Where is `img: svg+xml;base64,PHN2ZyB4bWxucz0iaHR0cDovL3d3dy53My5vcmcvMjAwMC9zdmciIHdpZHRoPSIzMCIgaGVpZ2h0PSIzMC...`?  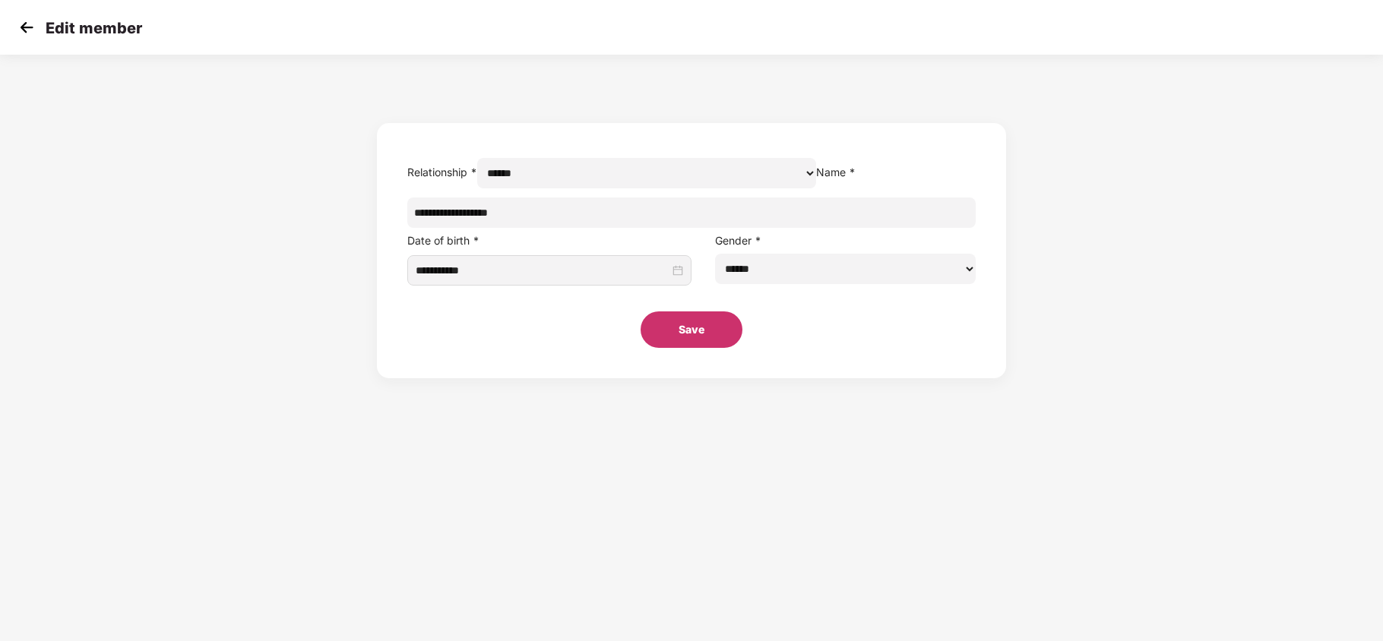 img: svg+xml;base64,PHN2ZyB4bWxucz0iaHR0cDovL3d3dy53My5vcmcvMjAwMC9zdmciIHdpZHRoPSIzMCIgaGVpZ2h0PSIzMC... is located at coordinates (27, 27).